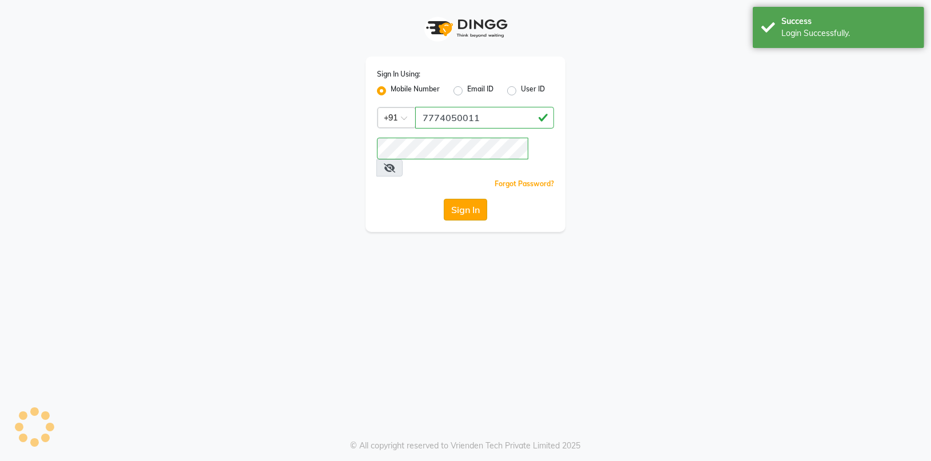 The image size is (931, 461). What do you see at coordinates (533, 91) in the screenshot?
I see `label: User ID` at bounding box center [533, 91].